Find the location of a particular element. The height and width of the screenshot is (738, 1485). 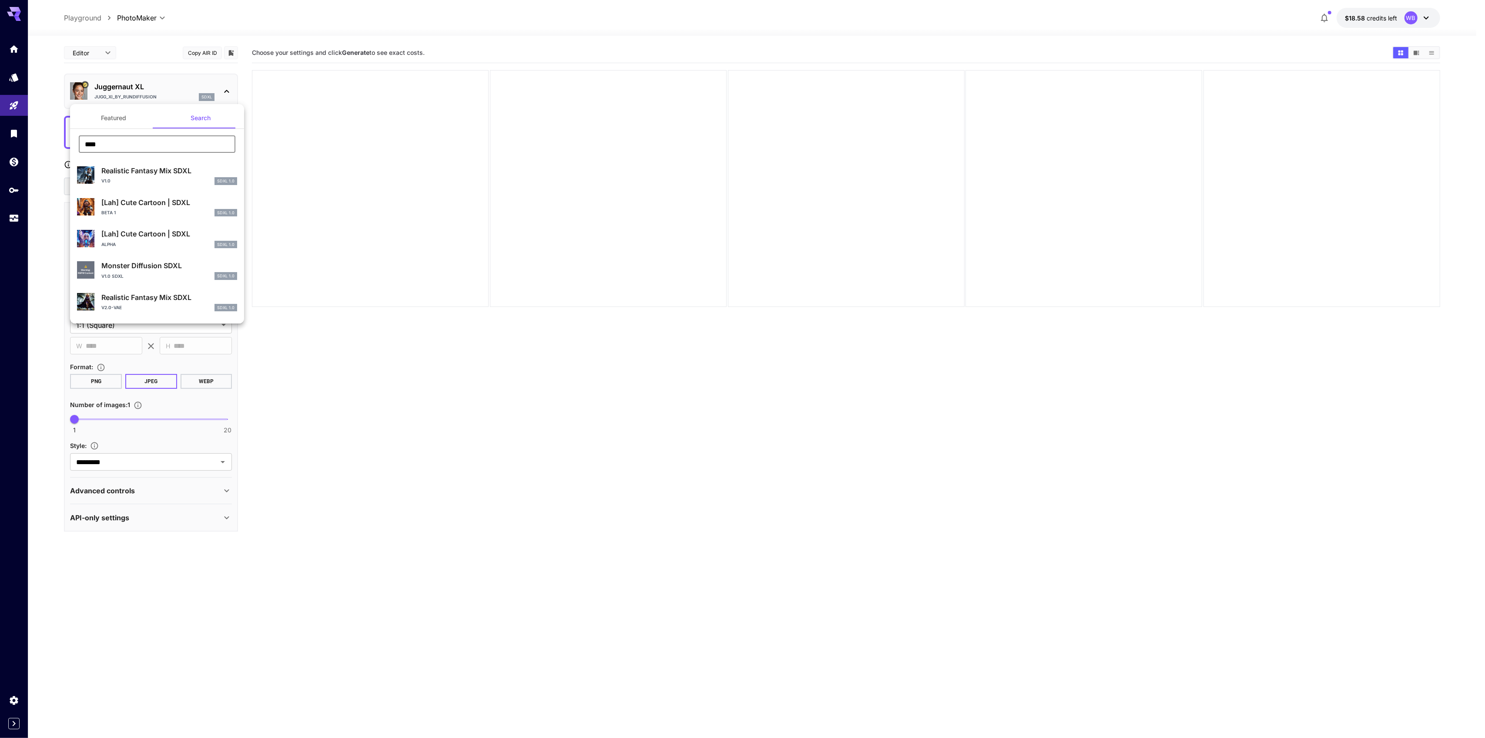

div: Realistic Fantasy Mix SDXLv2.0-vaeSDXL 1.0 is located at coordinates (157, 302).